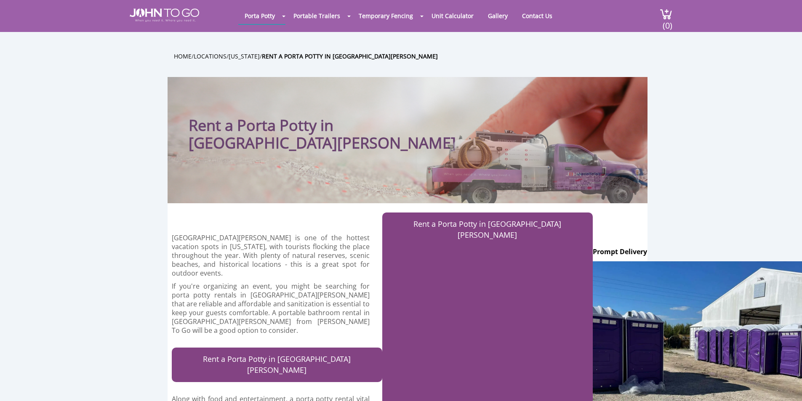 This screenshot has height=401, width=802. What do you see at coordinates (386, 16) in the screenshot?
I see `a: Temporary Fencing` at bounding box center [386, 16].